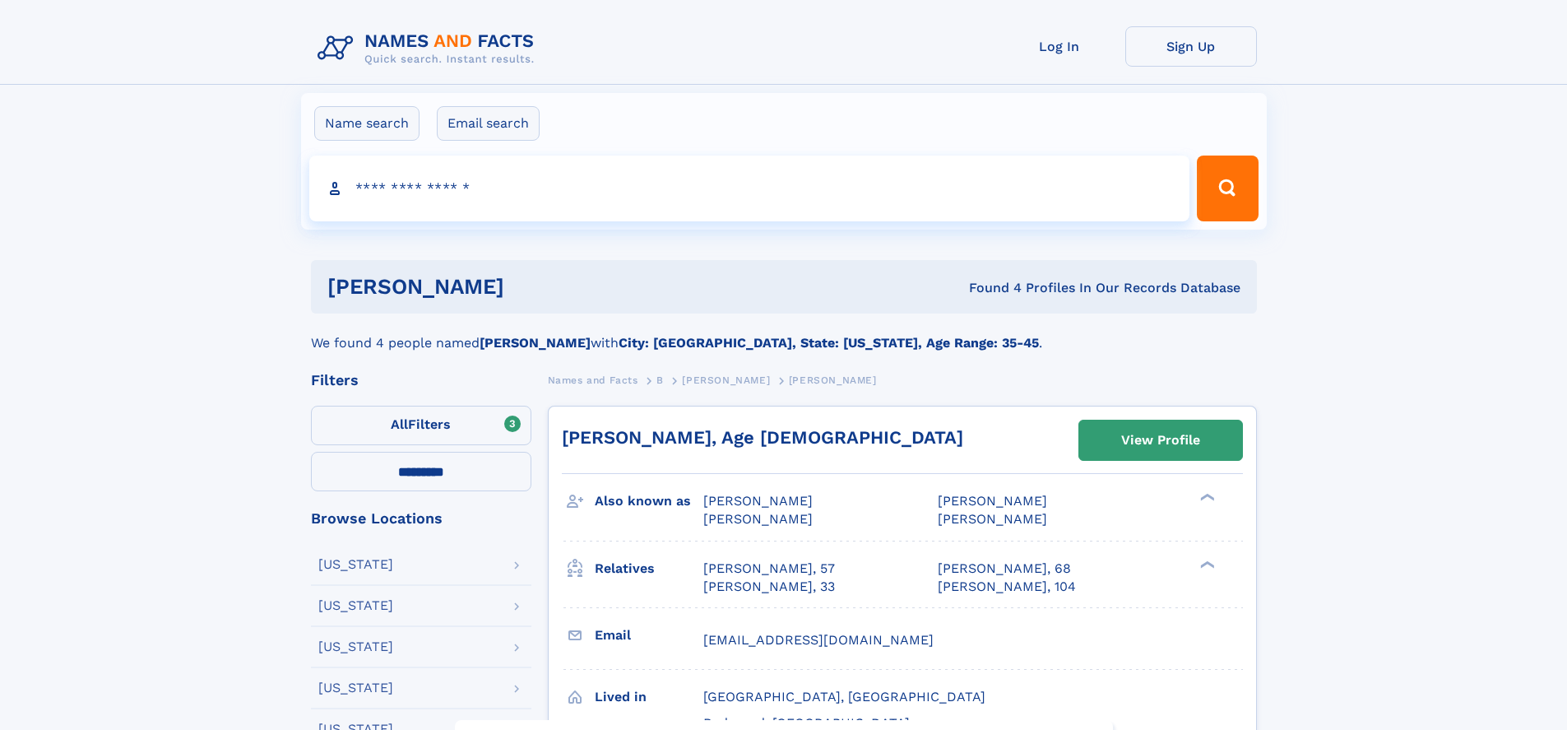 The height and width of the screenshot is (730, 1567). Describe the element at coordinates (660, 379) in the screenshot. I see `a: B` at that location.